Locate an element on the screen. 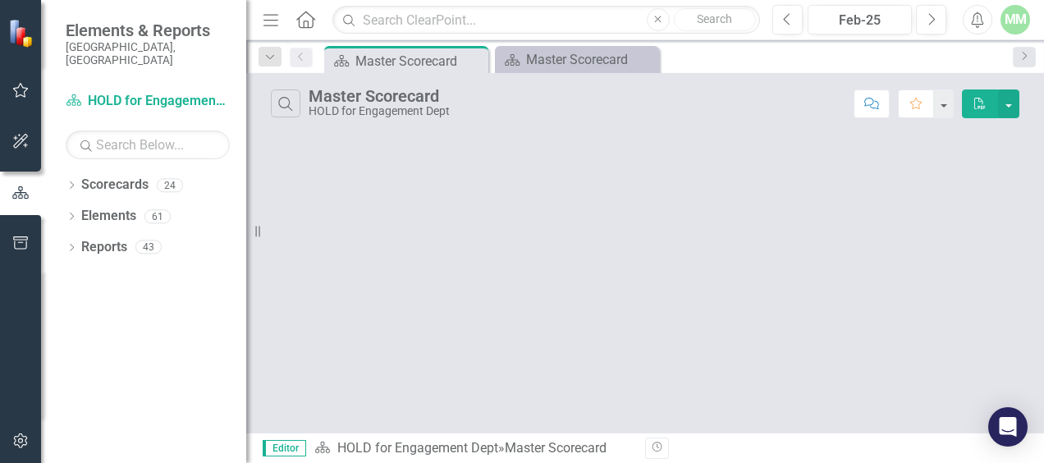  button: Search is located at coordinates (715, 20).